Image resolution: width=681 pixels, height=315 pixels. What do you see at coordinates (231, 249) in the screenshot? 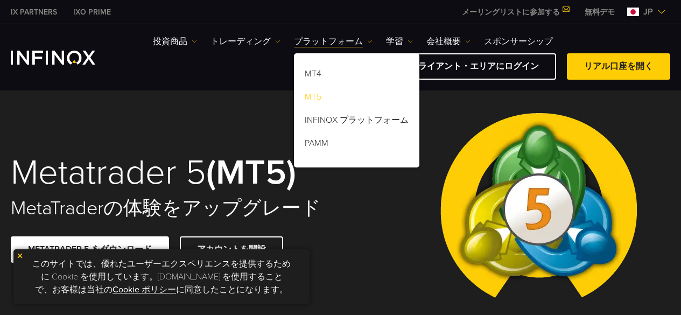
I see `a: アカウントを開設` at bounding box center [231, 249].